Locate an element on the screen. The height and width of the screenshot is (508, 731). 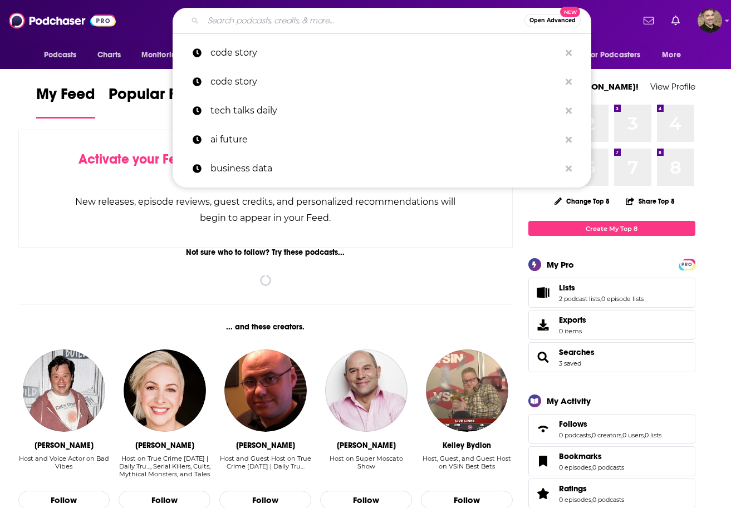
span: Activate your Feed is located at coordinates (135, 159).